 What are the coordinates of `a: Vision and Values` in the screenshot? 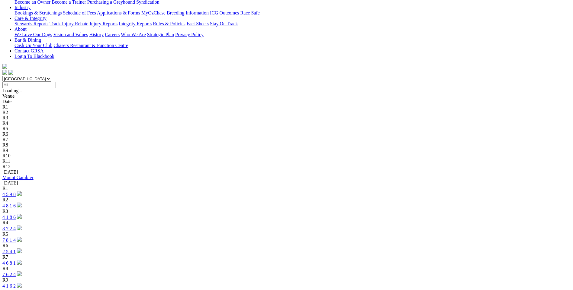 It's located at (70, 34).